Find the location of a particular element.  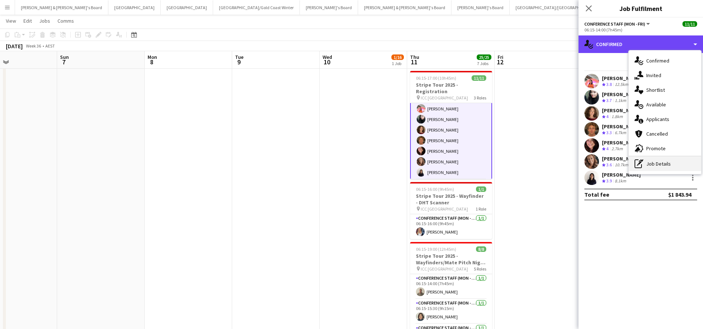

span: Week 36 is located at coordinates (33, 46).